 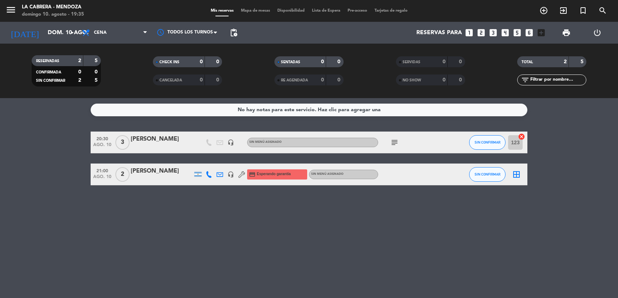 What do you see at coordinates (439, 33) in the screenshot?
I see `span: Reservas para` at bounding box center [439, 33].